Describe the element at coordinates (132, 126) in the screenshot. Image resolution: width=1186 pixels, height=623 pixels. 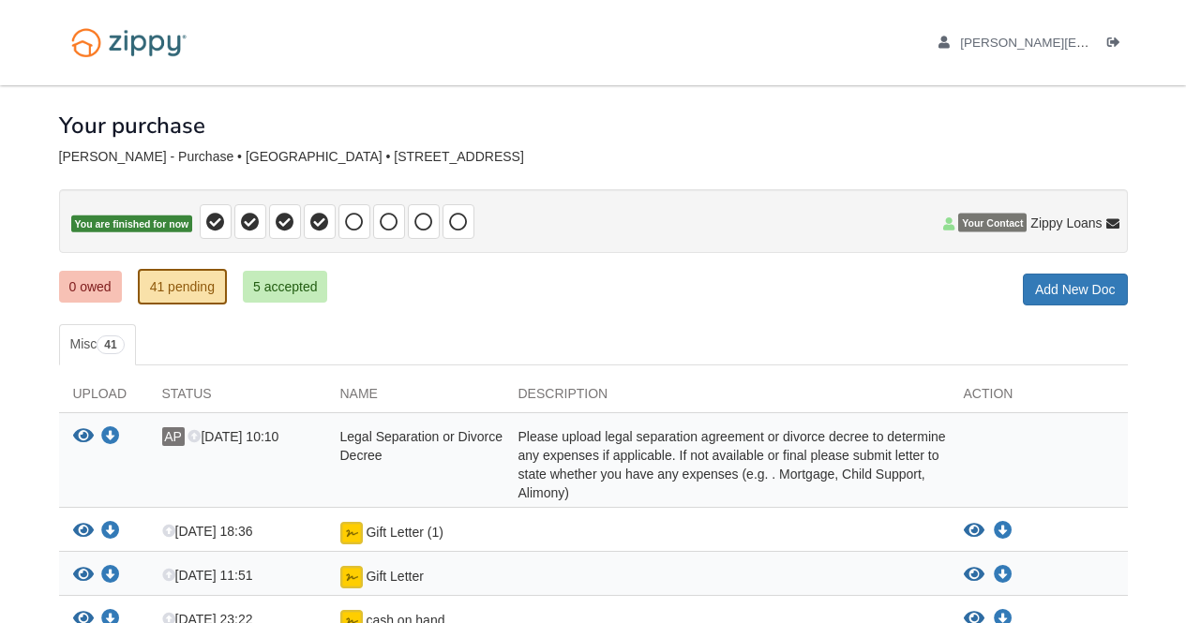
I see `h1: Your purchase` at that location.